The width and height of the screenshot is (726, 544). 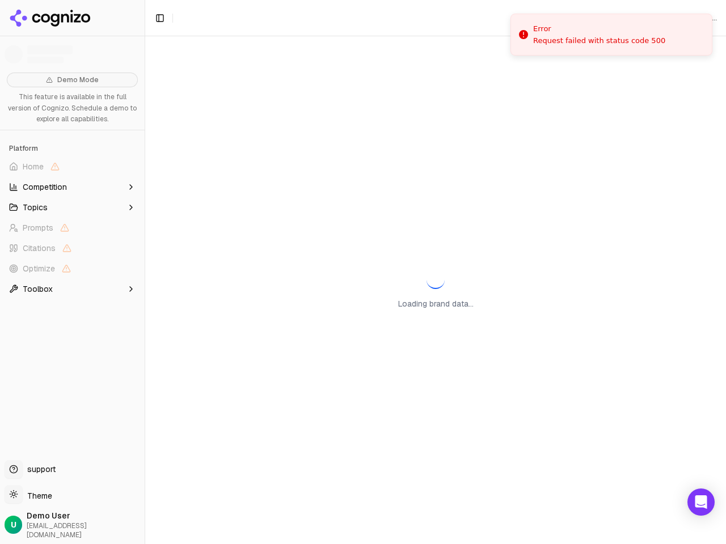 What do you see at coordinates (435, 304) in the screenshot?
I see `p: Loading brand data...` at bounding box center [435, 304].